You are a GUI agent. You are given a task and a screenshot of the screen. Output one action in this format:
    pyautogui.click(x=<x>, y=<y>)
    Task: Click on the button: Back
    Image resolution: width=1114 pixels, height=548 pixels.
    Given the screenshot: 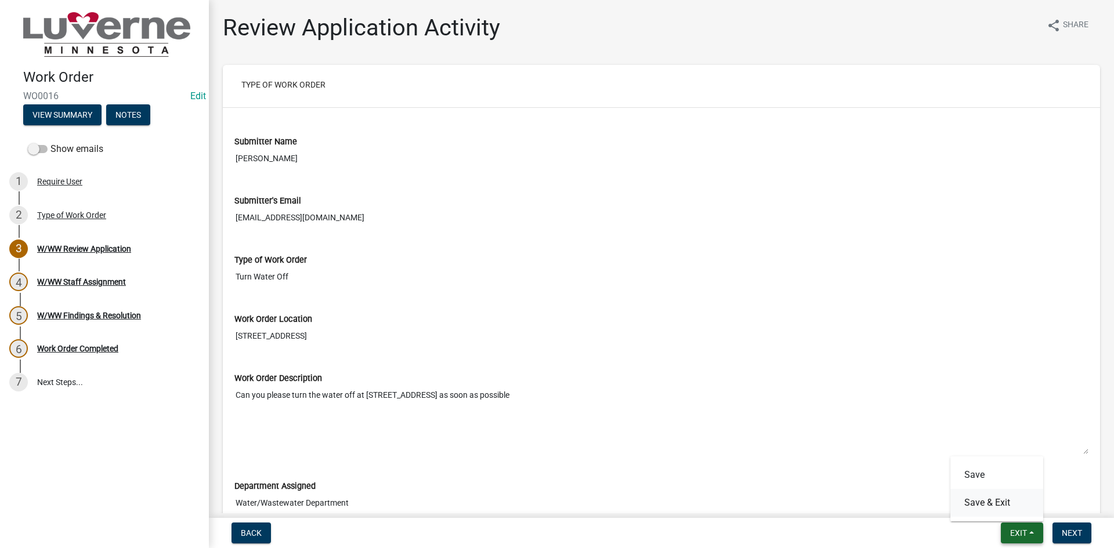 What is the action you would take?
    pyautogui.click(x=251, y=533)
    